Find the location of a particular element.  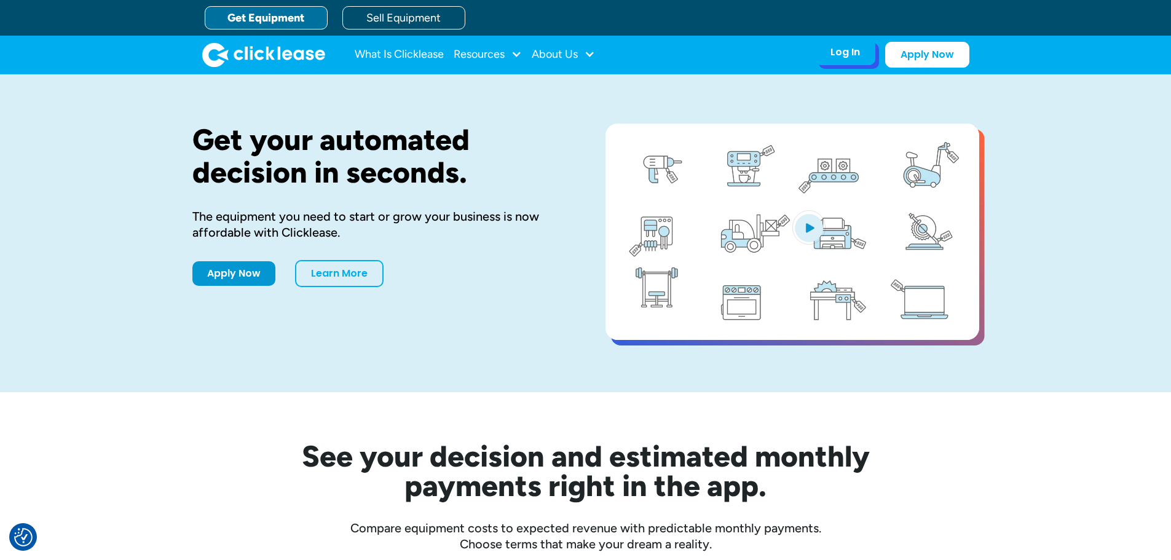

img: Clicklease logo is located at coordinates (264, 55).